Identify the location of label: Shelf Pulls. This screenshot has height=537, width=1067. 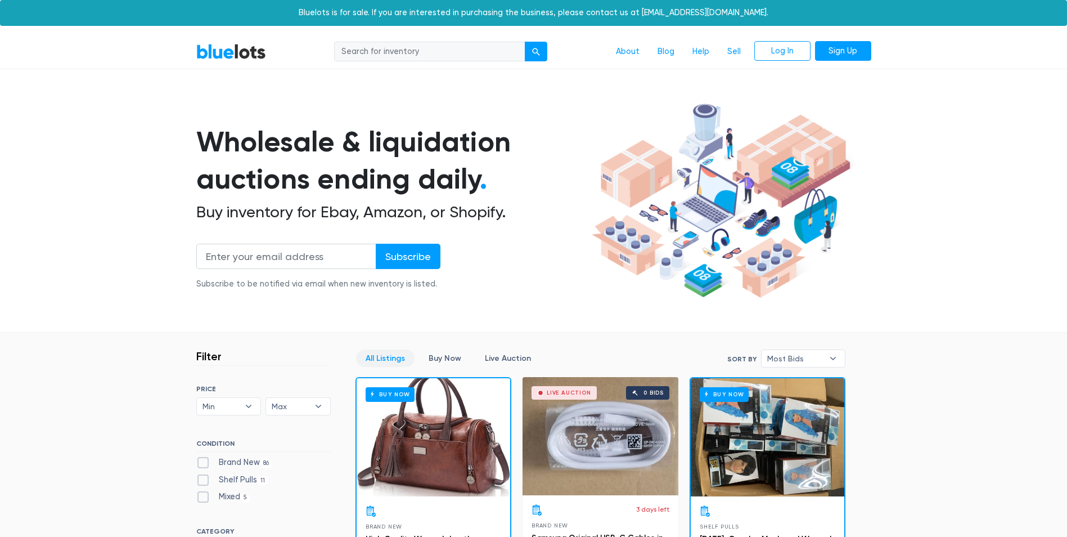
(232, 480).